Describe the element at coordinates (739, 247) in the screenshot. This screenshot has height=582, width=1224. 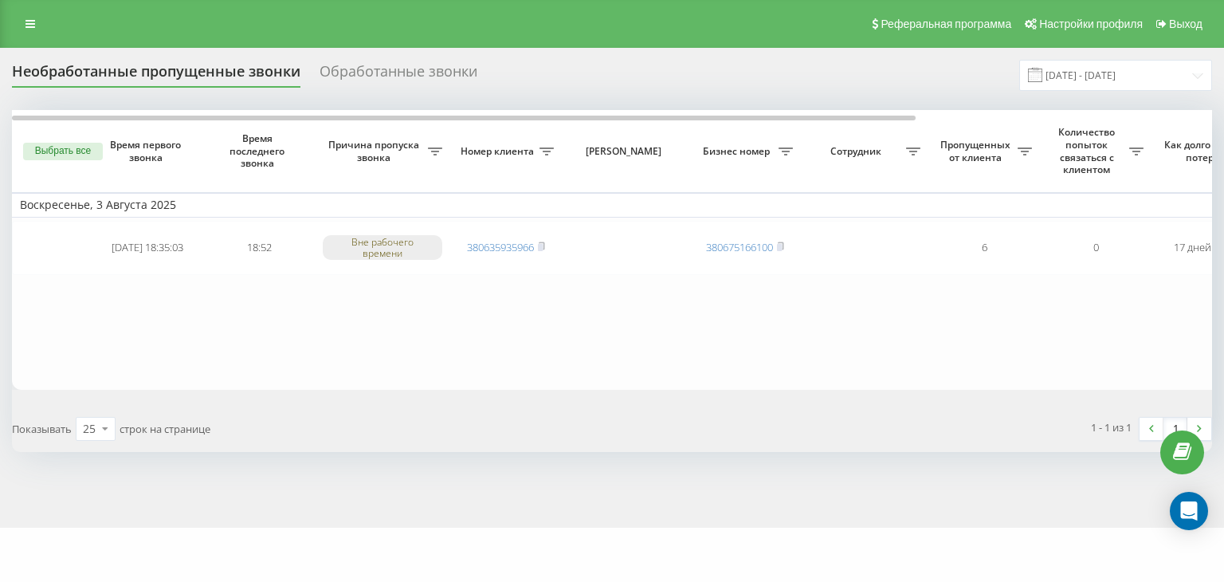
I see `a: 380675166100` at that location.